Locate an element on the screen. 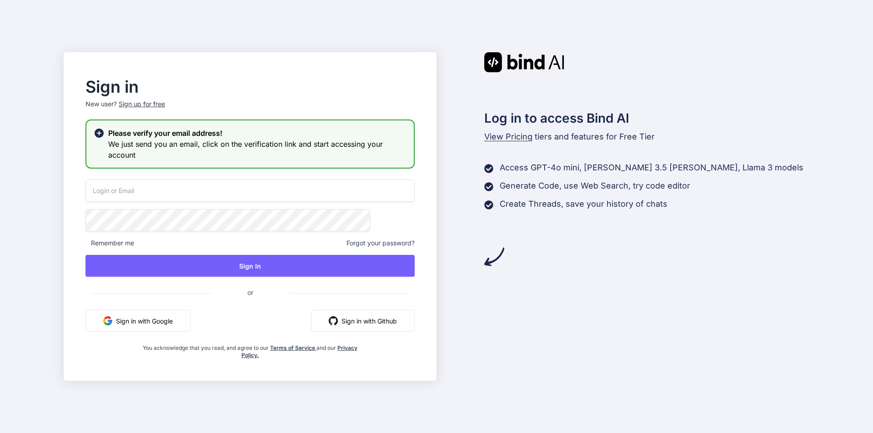  p: Generate Code, use Web Search, try code editor is located at coordinates (595, 186).